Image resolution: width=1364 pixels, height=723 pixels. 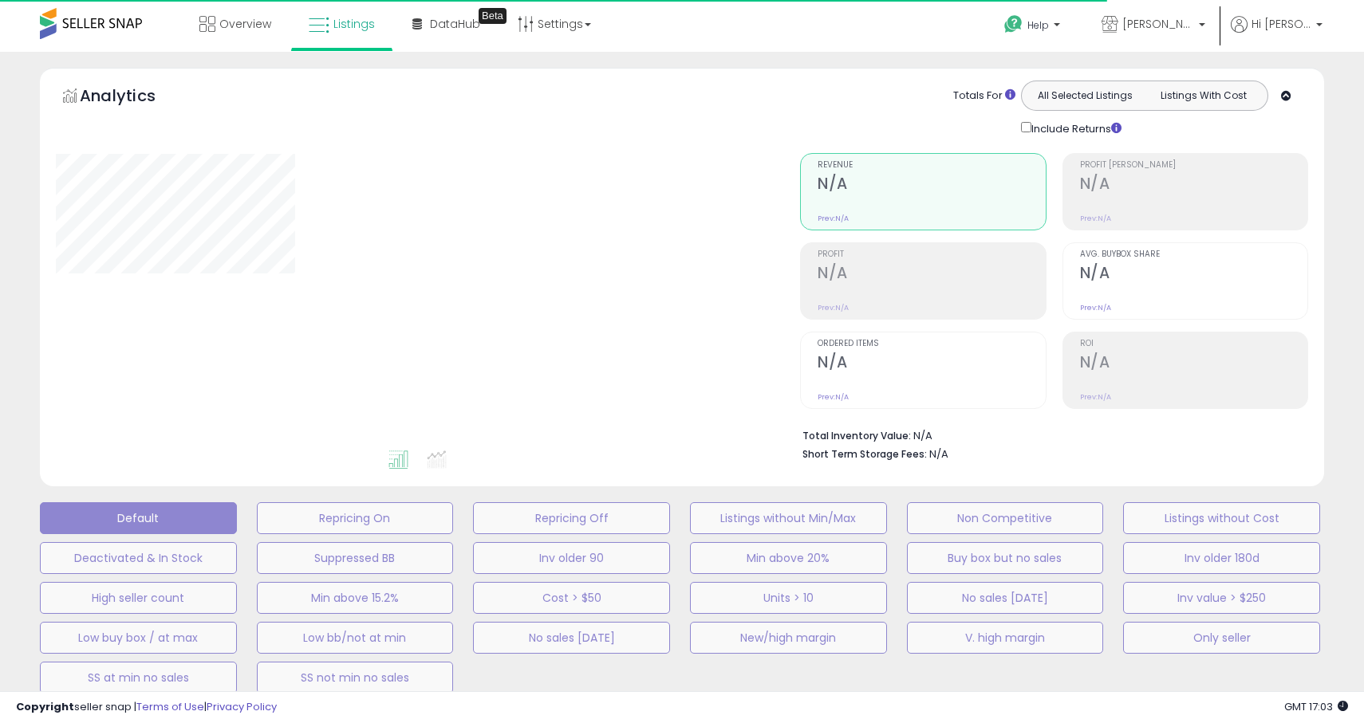 What do you see at coordinates (1034, 27) in the screenshot?
I see `a: Help` at bounding box center [1034, 27].